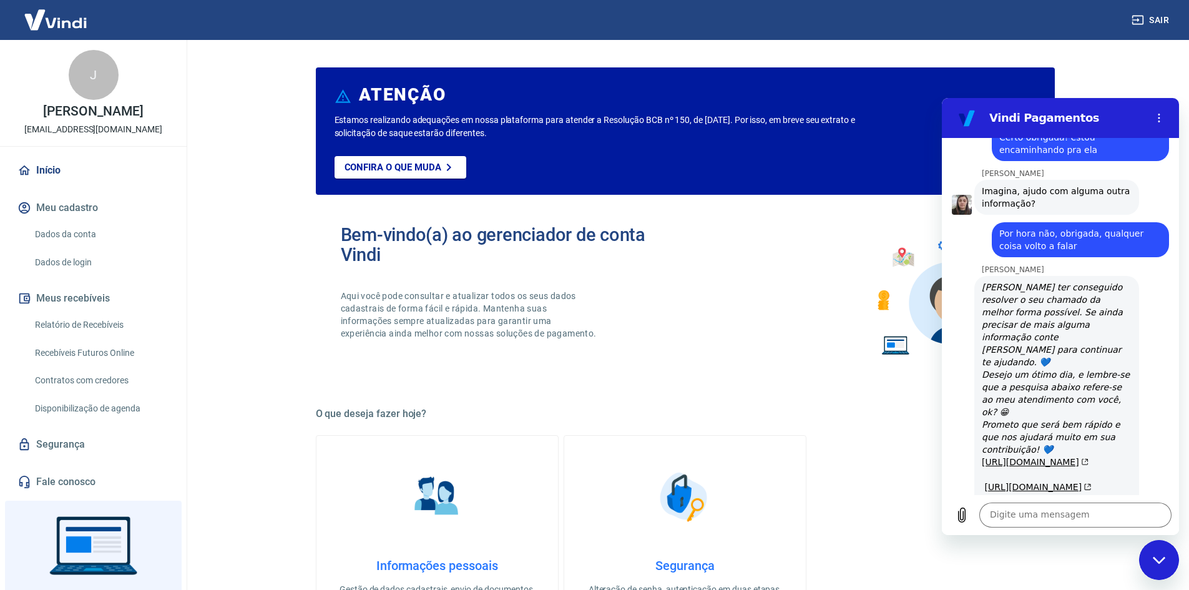  Describe the element at coordinates (56, 19) in the screenshot. I see `img: Vindi` at that location.